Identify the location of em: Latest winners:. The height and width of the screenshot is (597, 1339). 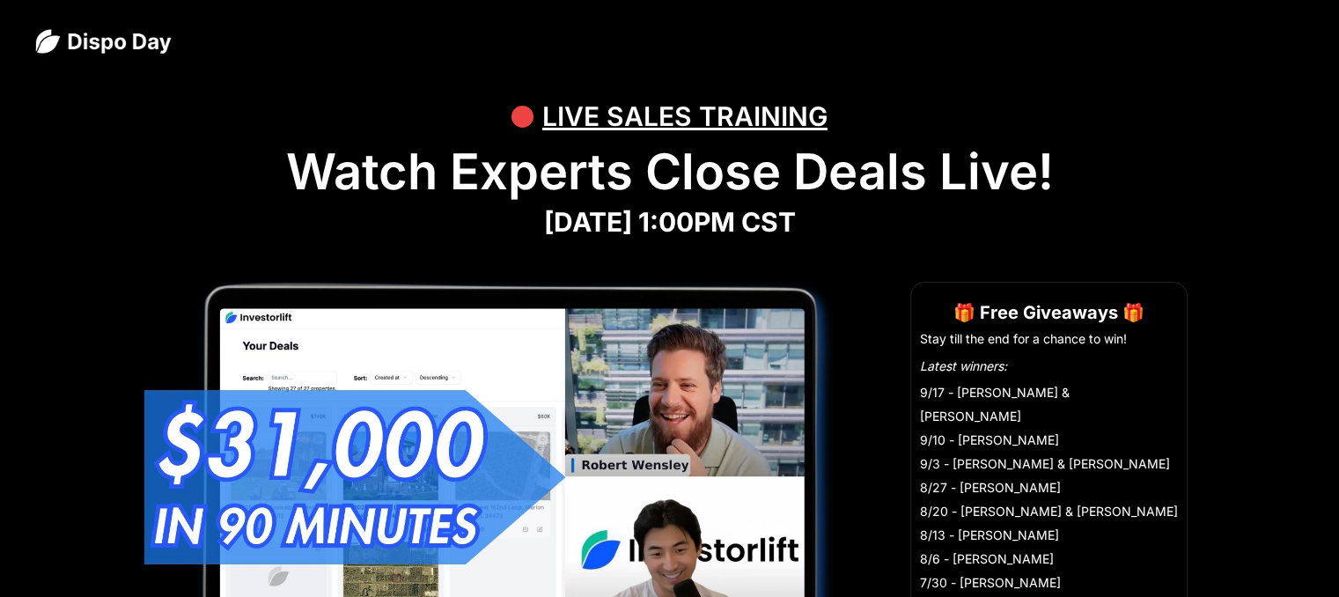
(963, 365).